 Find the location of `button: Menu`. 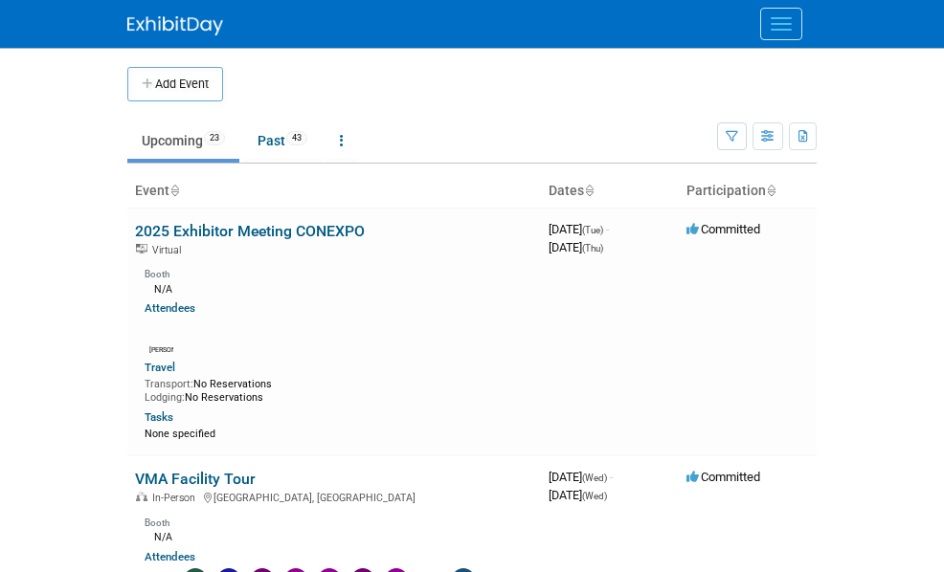

button: Menu is located at coordinates (781, 24).